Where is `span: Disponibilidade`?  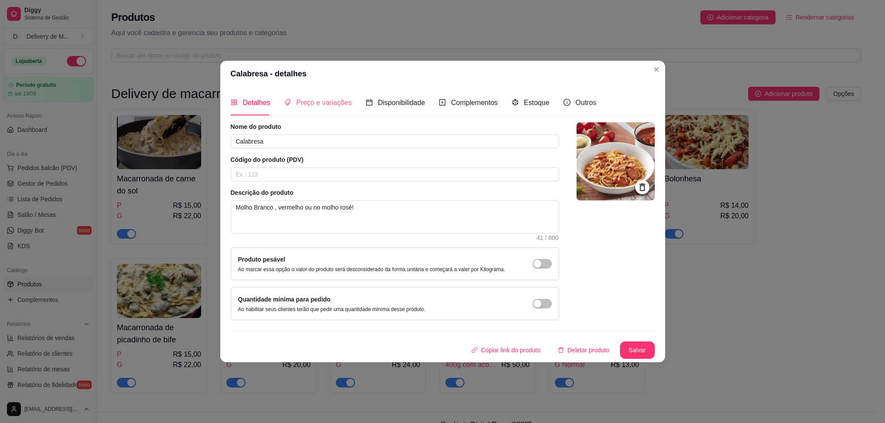
span: Disponibilidade is located at coordinates (401, 102).